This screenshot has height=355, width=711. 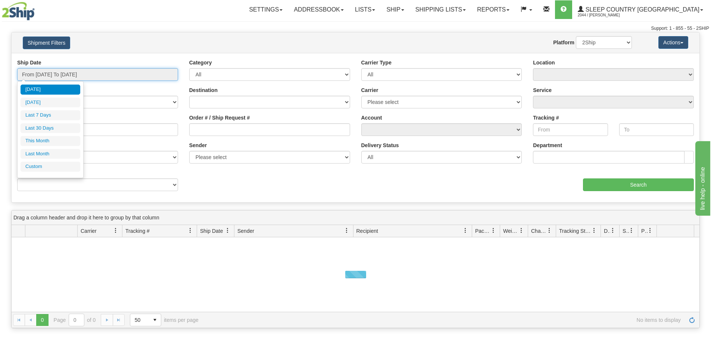 What do you see at coordinates (319, 10) in the screenshot?
I see `a: Addressbook` at bounding box center [319, 10].